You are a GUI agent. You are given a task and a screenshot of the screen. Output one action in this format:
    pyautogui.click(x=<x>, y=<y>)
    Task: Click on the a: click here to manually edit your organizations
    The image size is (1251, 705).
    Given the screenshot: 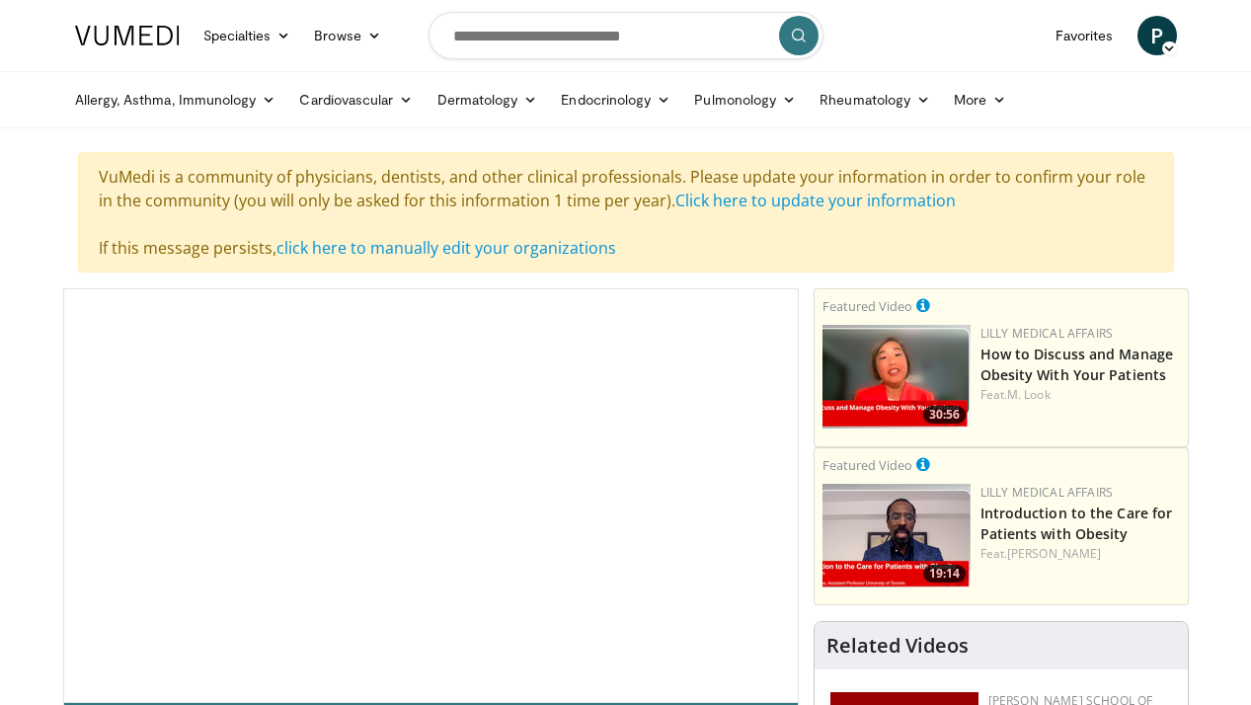 What is the action you would take?
    pyautogui.click(x=446, y=248)
    